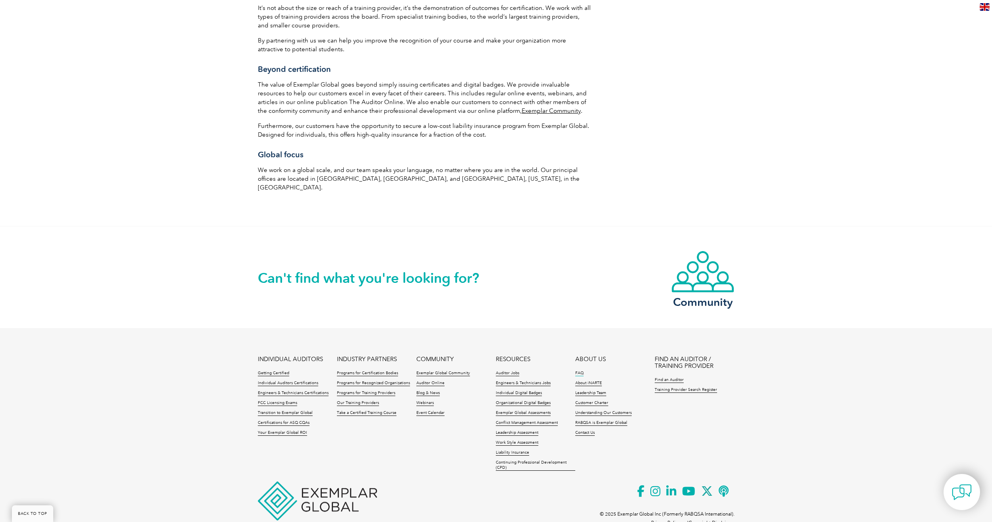 The width and height of the screenshot is (992, 522). Describe the element at coordinates (33, 513) in the screenshot. I see `a: BACK TO TOP` at that location.